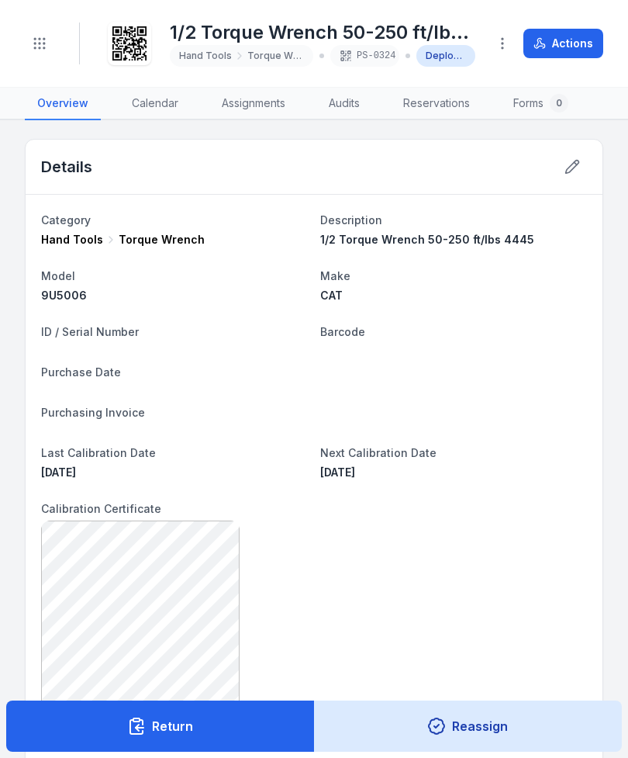  Describe the element at coordinates (379, 452) in the screenshot. I see `span: Next Calibration Date` at that location.